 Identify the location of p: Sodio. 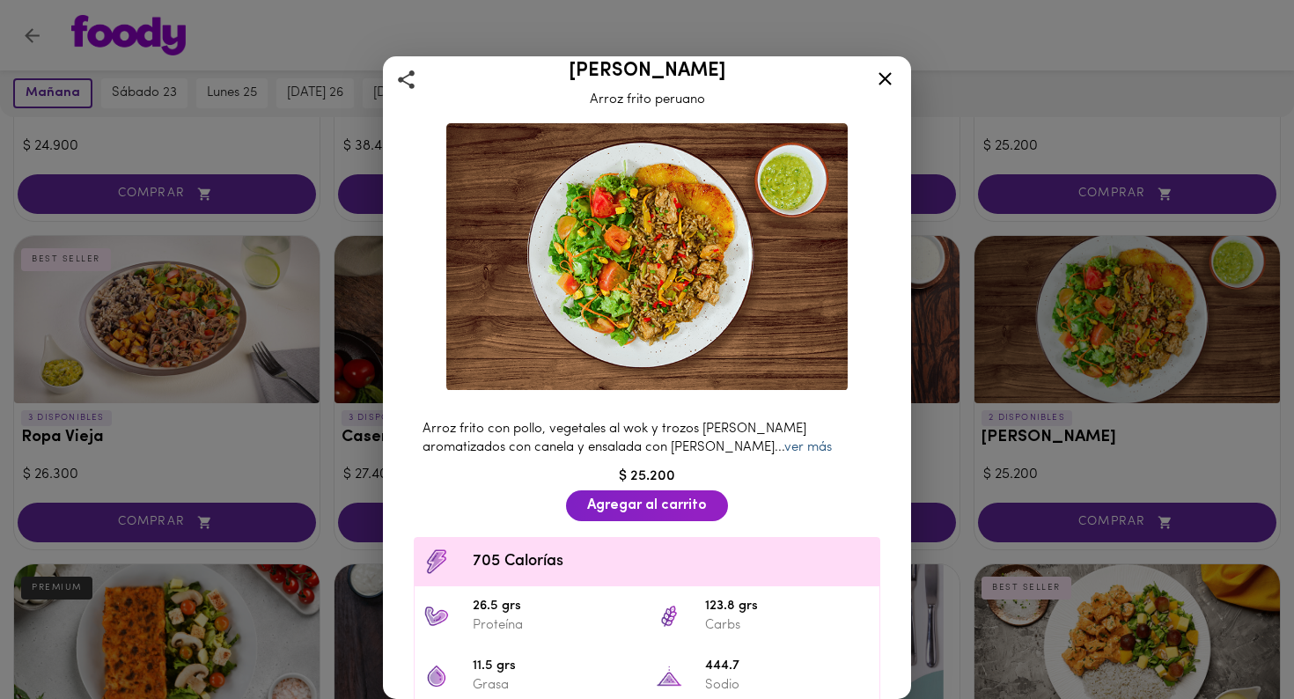
(788, 685).